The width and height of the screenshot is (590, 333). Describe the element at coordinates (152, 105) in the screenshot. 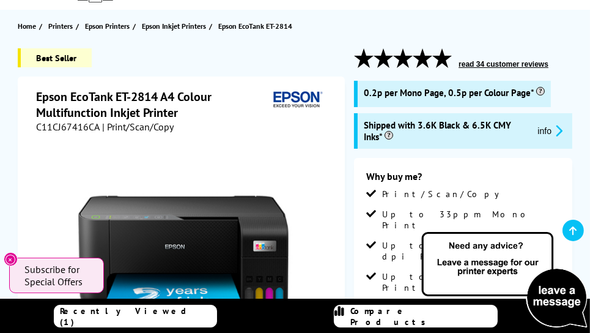

I see `h1: Epson EcoTank ET-2814 A4 Colour Multifunction Inkjet Printer` at that location.